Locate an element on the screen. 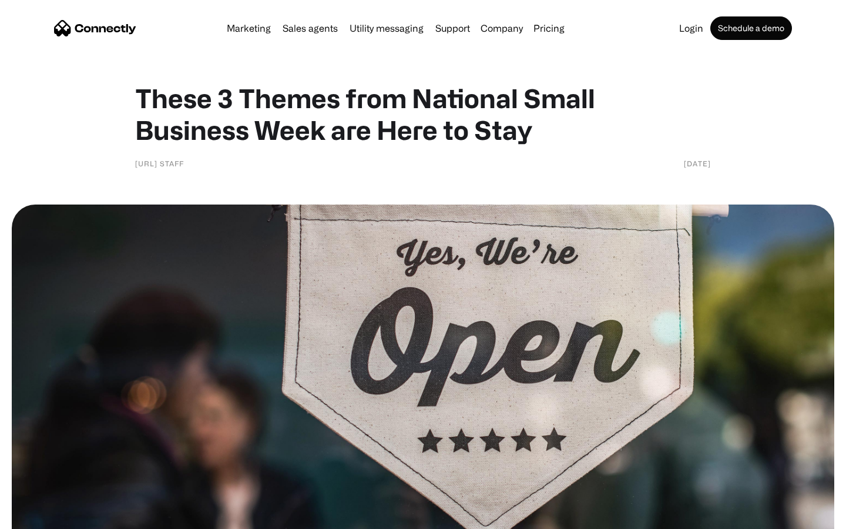 This screenshot has height=529, width=846. ul: Language list is located at coordinates (47, 516).